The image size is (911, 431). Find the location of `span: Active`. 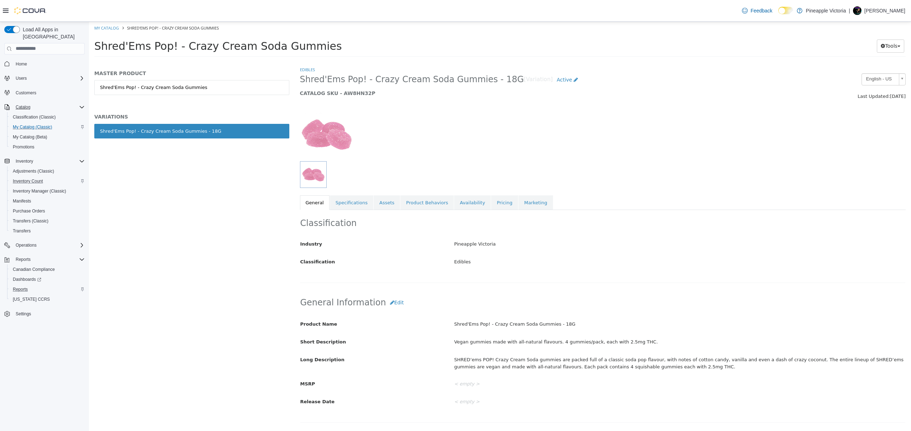

span: Active is located at coordinates (475, 58).